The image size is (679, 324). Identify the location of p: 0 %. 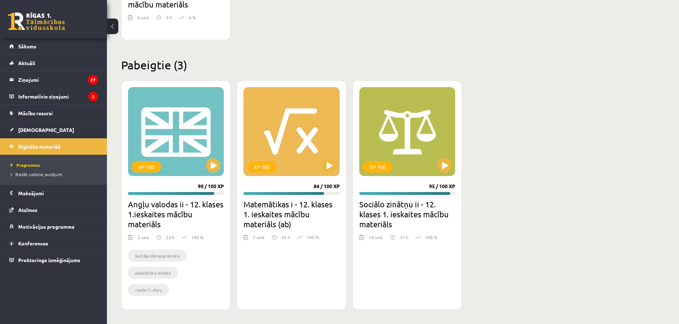
(192, 17).